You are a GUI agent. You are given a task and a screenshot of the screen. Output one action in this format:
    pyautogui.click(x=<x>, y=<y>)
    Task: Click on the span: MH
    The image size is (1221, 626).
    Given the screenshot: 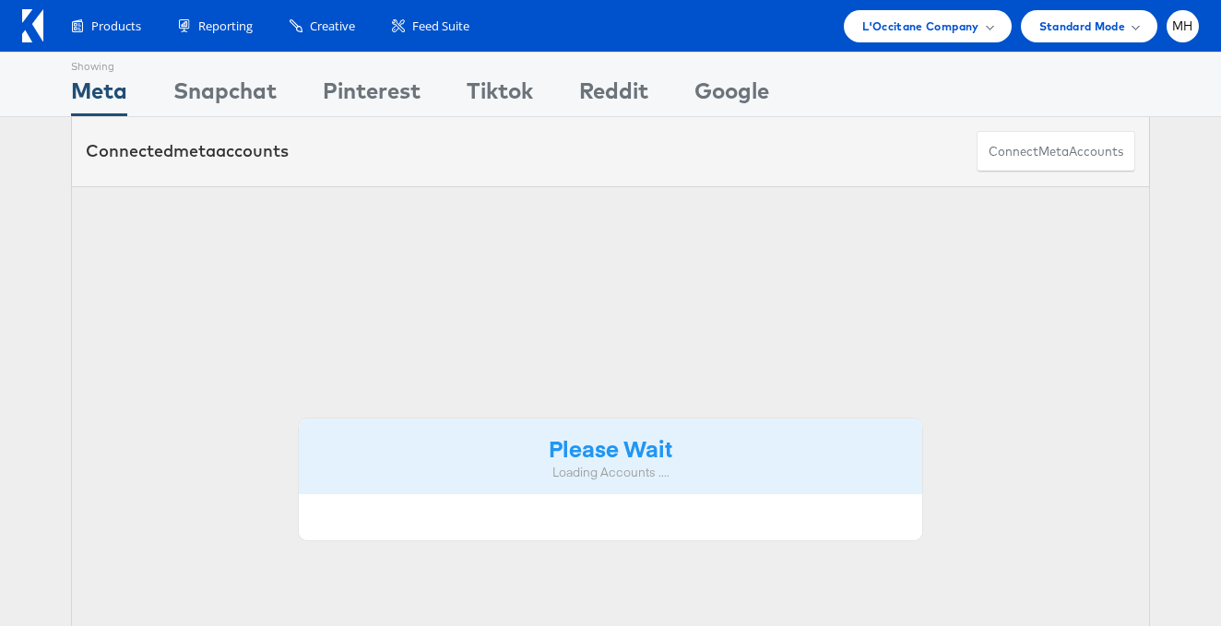 What is the action you would take?
    pyautogui.click(x=1182, y=26)
    